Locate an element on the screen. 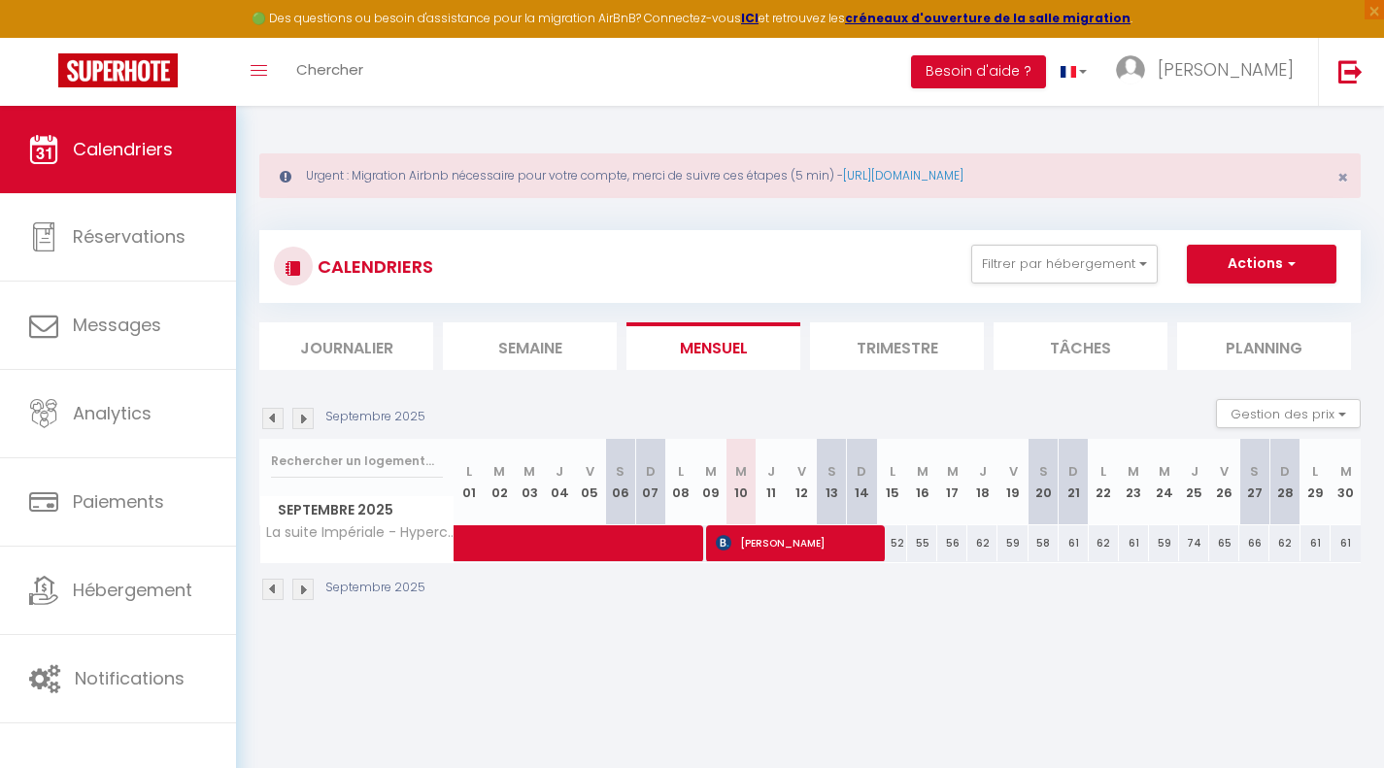 The image size is (1384, 768). th: 26 is located at coordinates (1223, 482).